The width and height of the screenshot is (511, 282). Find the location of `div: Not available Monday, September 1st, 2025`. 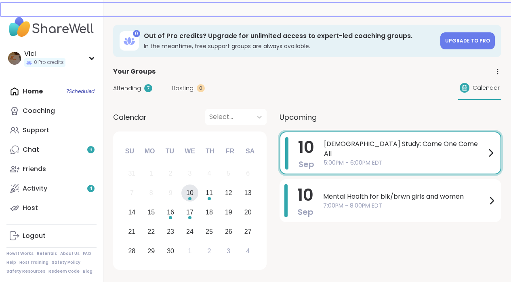

div: Not available Monday, September 1st, 2025 is located at coordinates (151, 173).